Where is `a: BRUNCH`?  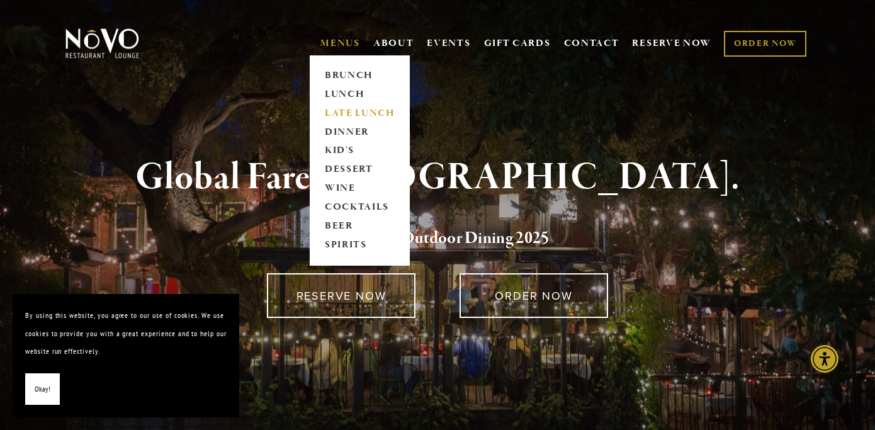 a: BRUNCH is located at coordinates (360, 76).